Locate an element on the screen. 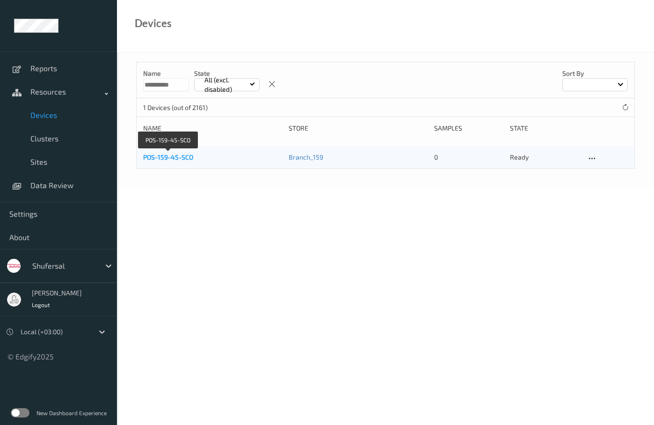  div: Store is located at coordinates (358, 128).